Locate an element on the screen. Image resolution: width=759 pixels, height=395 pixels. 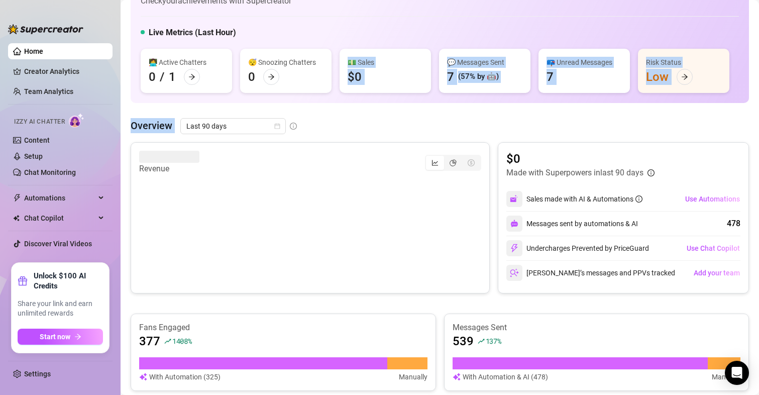
button: Use Automations is located at coordinates (712, 199).